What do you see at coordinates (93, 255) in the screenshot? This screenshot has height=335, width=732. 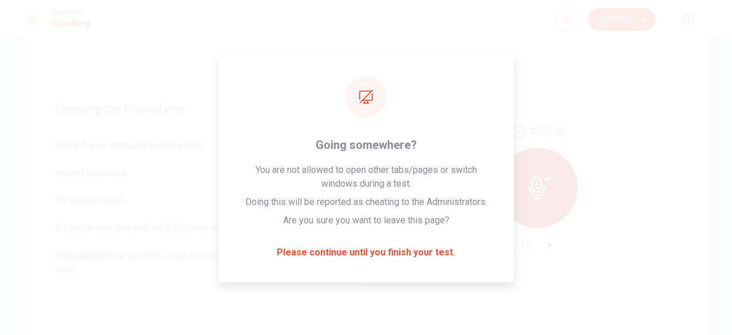 I see `u: cannot` at bounding box center [93, 255].